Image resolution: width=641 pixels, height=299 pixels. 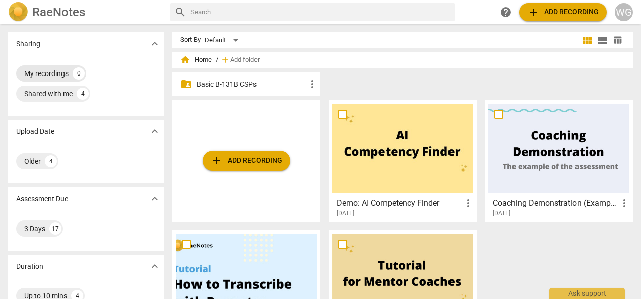 What do you see at coordinates (245, 60) in the screenshot?
I see `span: Add folder` at bounding box center [245, 60].